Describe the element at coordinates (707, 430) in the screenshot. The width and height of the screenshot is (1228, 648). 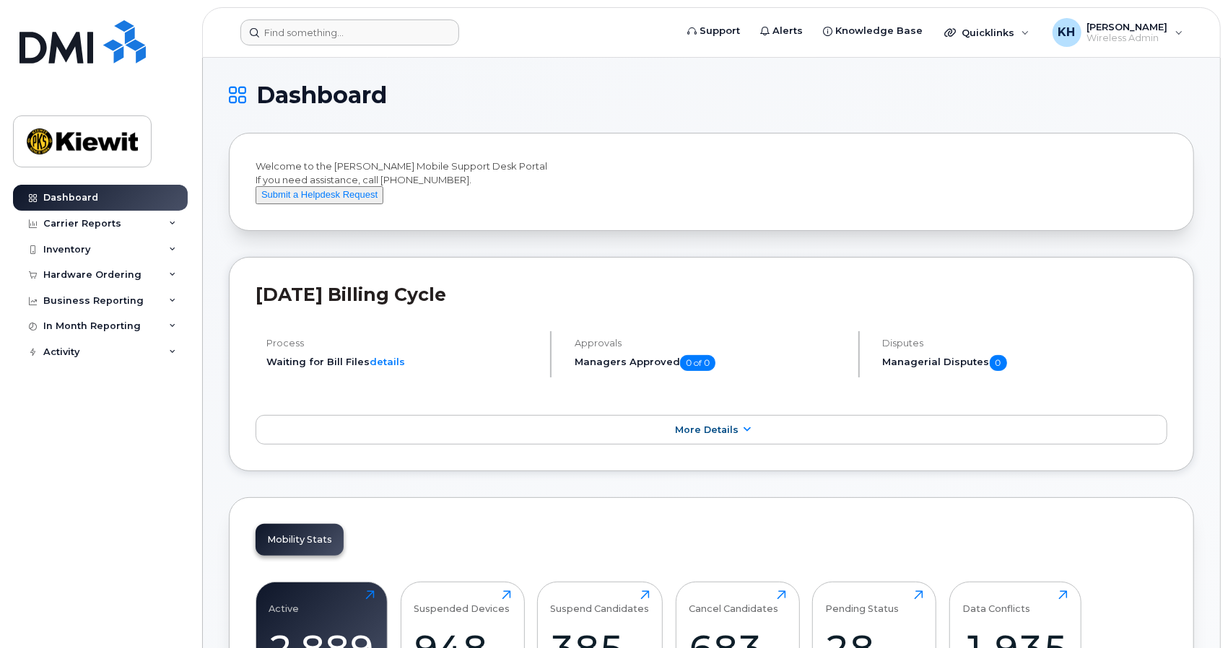
I see `span: More Details` at that location.